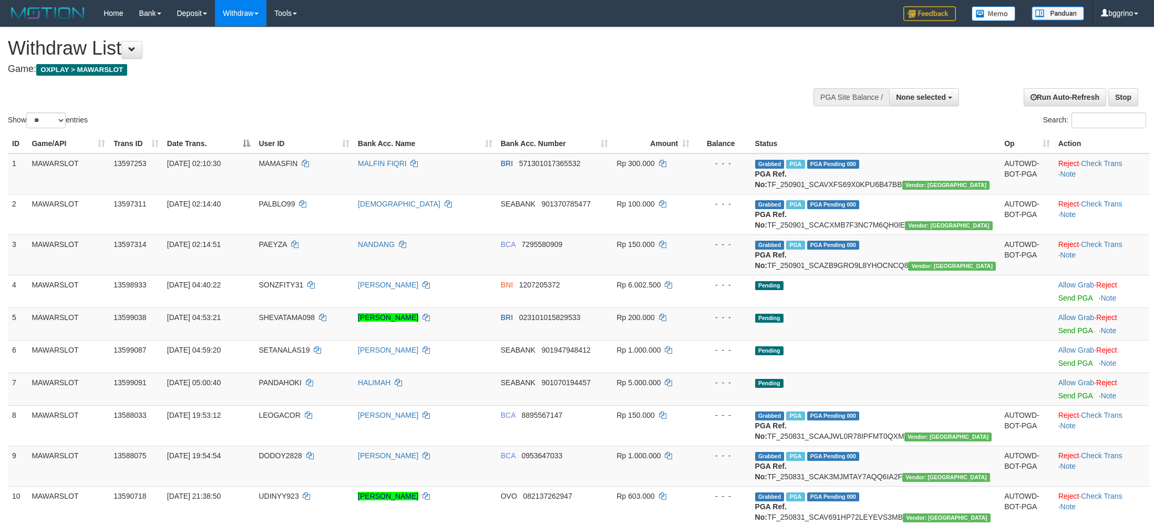 The image size is (1154, 525). Describe the element at coordinates (130, 415) in the screenshot. I see `span: 13588033` at that location.